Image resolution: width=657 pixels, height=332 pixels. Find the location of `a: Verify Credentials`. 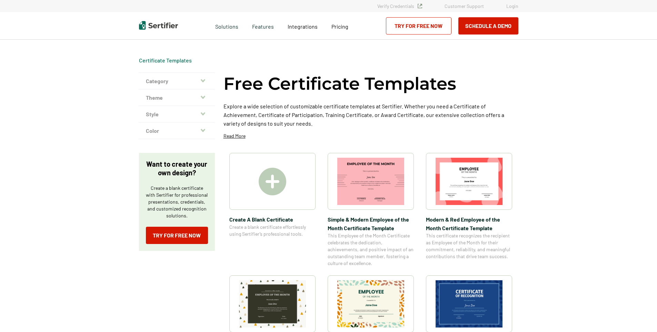

a: Verify Credentials is located at coordinates (400, 6).